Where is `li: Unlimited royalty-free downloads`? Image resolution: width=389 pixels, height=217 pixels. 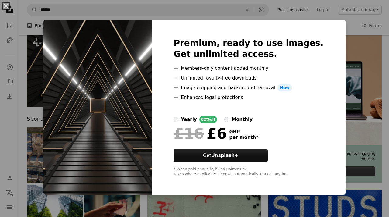
li: Unlimited royalty-free downloads is located at coordinates (249, 78).